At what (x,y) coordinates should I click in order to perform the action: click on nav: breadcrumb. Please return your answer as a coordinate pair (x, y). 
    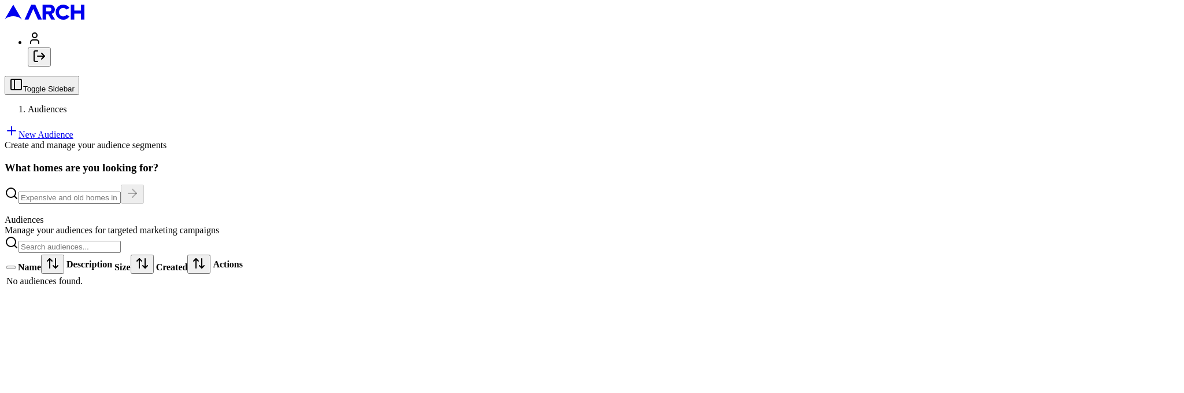
    Looking at the image, I should click on (592, 109).